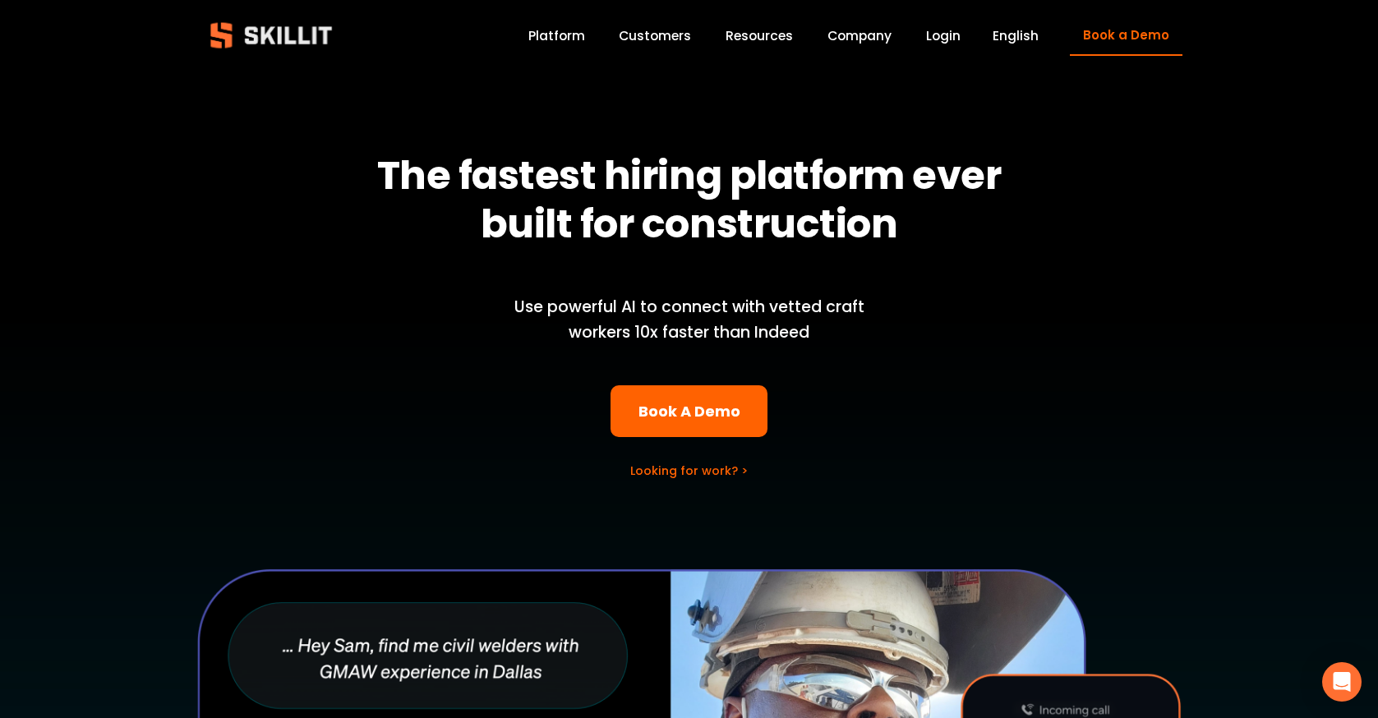 The height and width of the screenshot is (718, 1378). I want to click on a: Platform, so click(556, 35).